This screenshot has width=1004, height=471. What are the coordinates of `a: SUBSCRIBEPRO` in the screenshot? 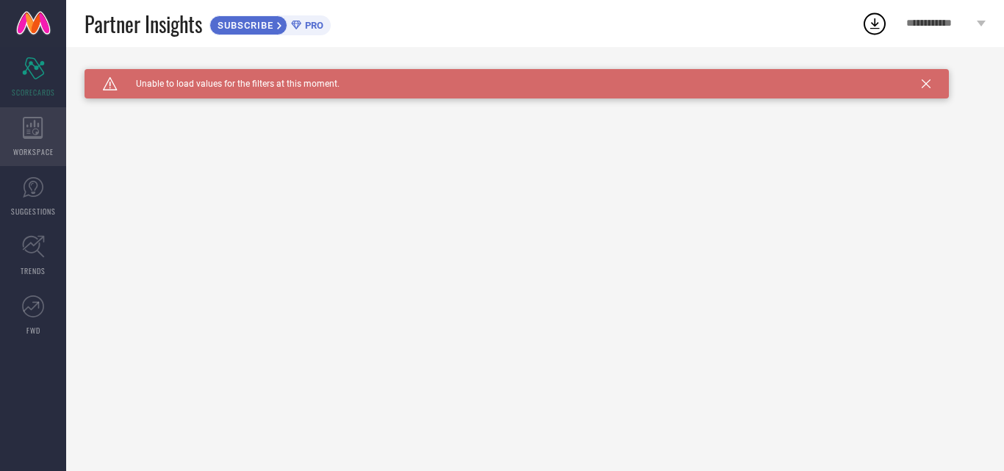 It's located at (270, 24).